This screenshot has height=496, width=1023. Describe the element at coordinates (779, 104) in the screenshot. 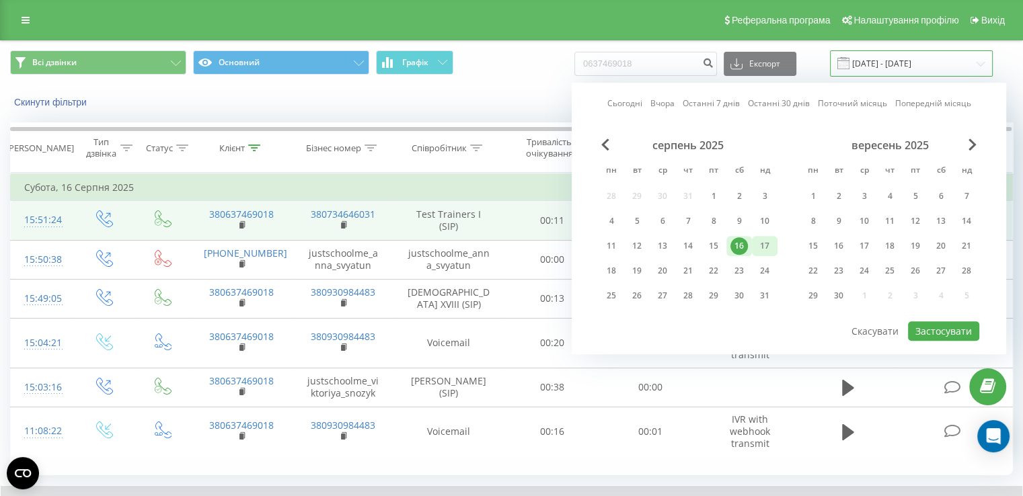

I see `a: Останні 30 днів` at that location.